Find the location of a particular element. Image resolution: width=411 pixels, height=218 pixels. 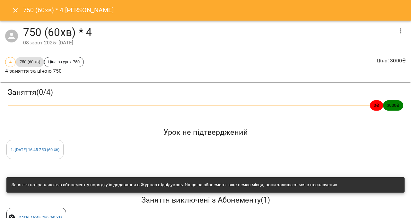

span: Ціна за урок 750 is located at coordinates (64, 62).